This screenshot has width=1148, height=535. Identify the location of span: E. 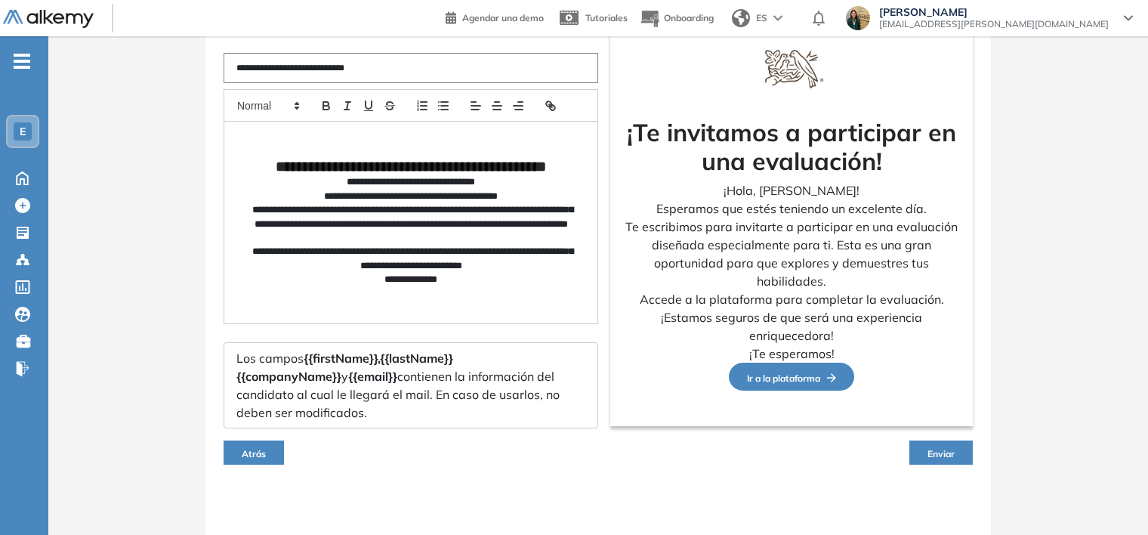
(23, 131).